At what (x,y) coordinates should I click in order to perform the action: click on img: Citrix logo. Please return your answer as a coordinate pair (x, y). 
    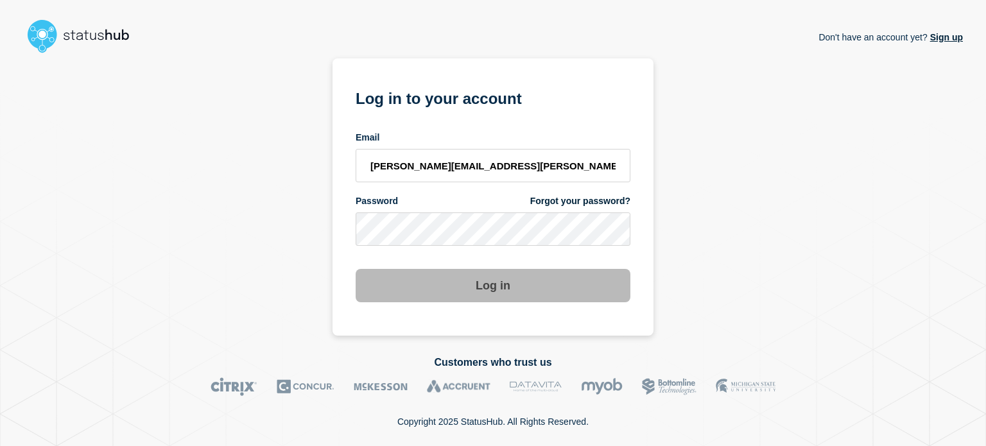
    Looking at the image, I should click on (234, 386).